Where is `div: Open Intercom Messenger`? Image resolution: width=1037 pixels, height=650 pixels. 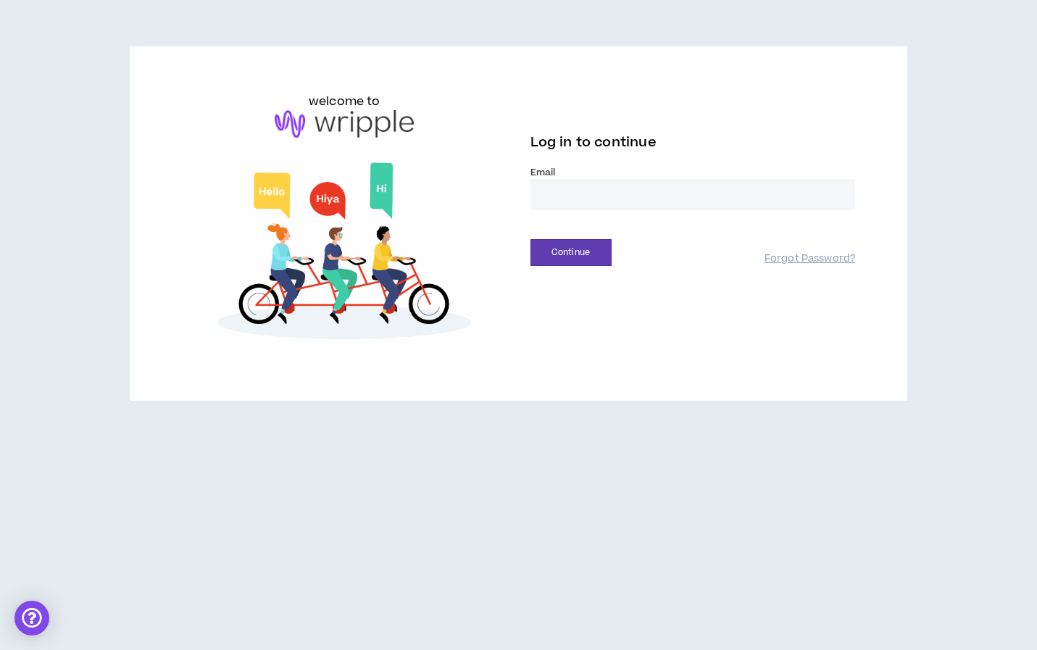 div: Open Intercom Messenger is located at coordinates (32, 618).